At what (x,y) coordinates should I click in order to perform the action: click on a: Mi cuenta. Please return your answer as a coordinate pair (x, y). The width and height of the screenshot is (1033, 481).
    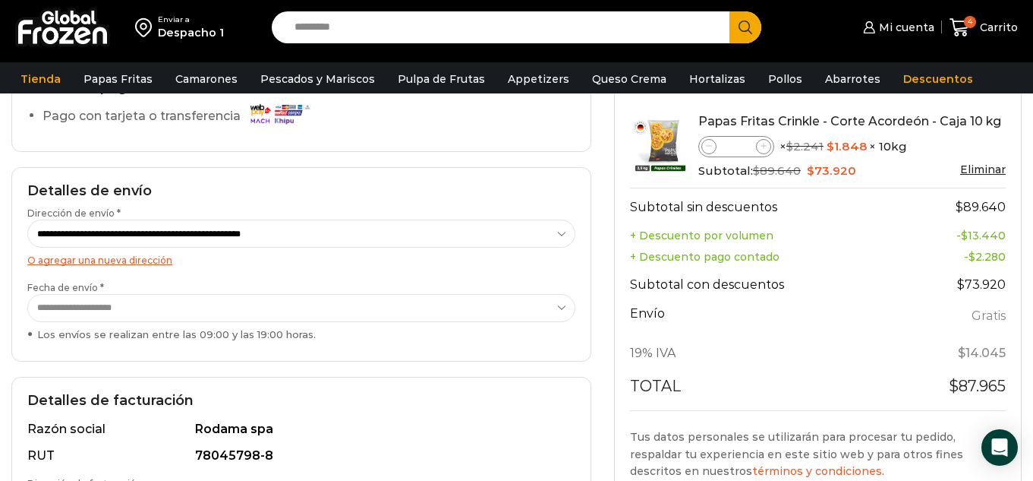
    Looking at the image, I should click on (897, 27).